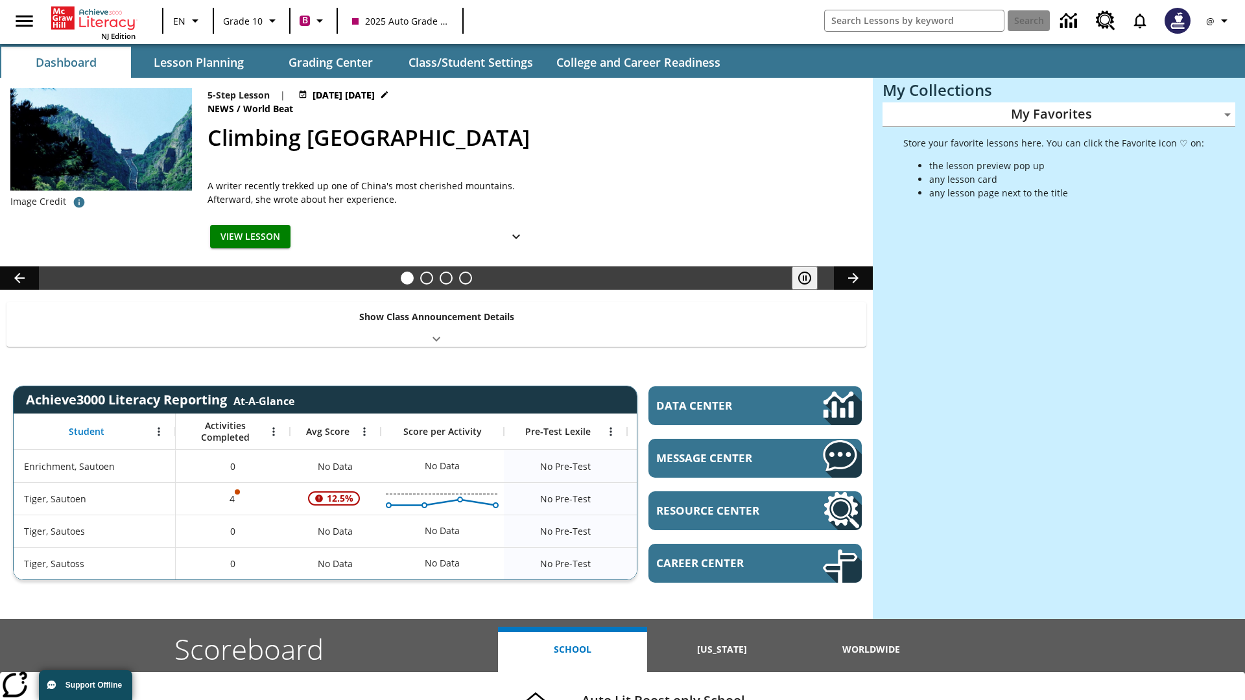 The height and width of the screenshot is (700, 1245). Describe the element at coordinates (717, 405) in the screenshot. I see `span: Data Center` at that location.